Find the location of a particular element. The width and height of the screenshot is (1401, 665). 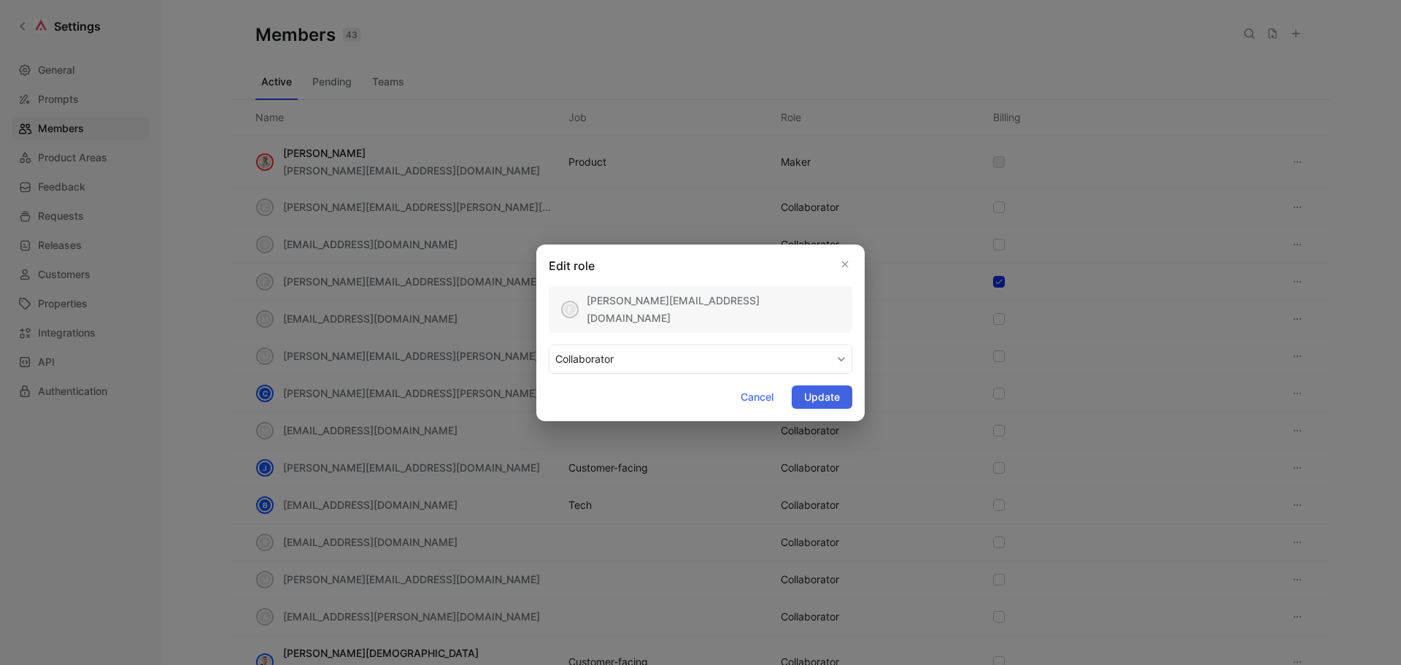

button: Cancel is located at coordinates (757, 397).